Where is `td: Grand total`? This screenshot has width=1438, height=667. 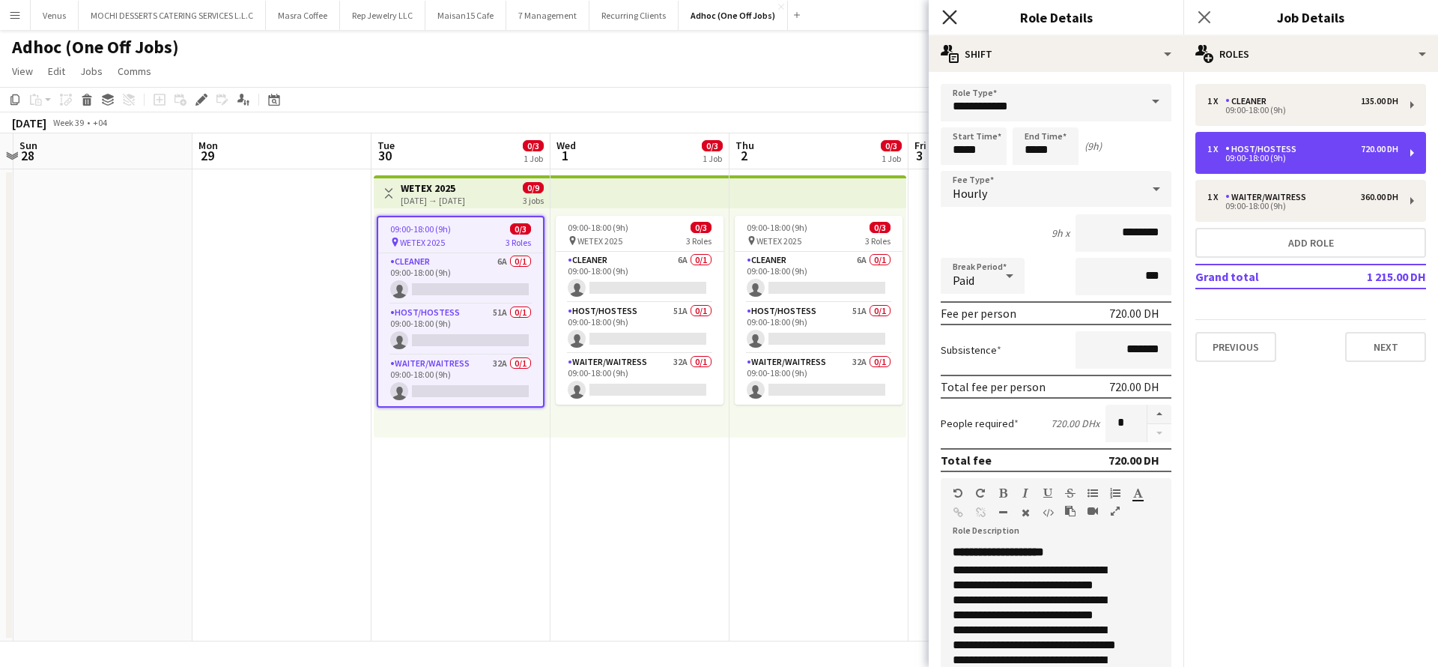
td: Grand total is located at coordinates (1264, 276).